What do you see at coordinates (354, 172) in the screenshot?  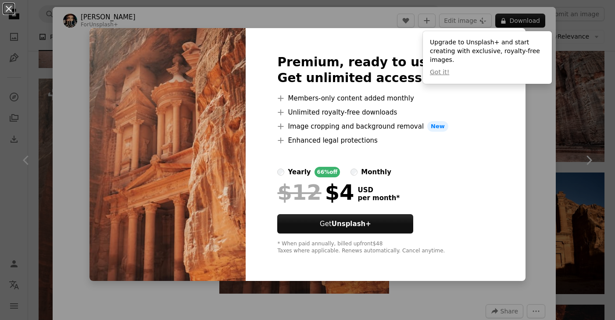 I see `input: monthly` at bounding box center [354, 172].